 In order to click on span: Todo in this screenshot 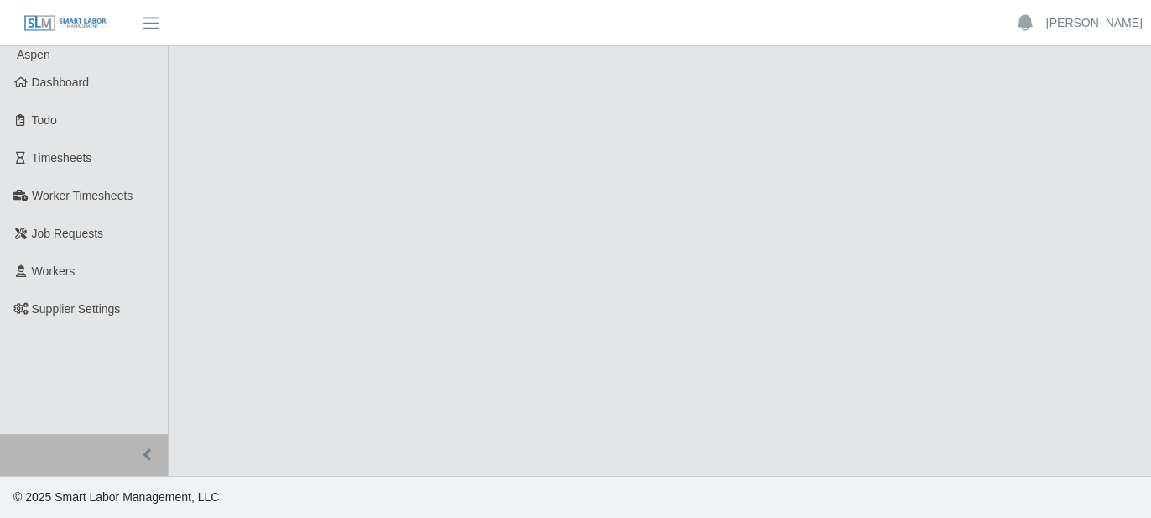, I will do `click(44, 120)`.